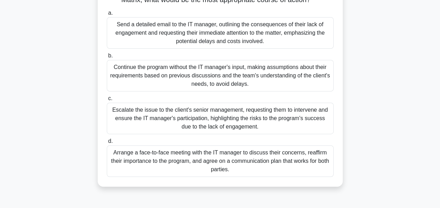  What do you see at coordinates (110, 55) in the screenshot?
I see `span: b.` at bounding box center [110, 55].